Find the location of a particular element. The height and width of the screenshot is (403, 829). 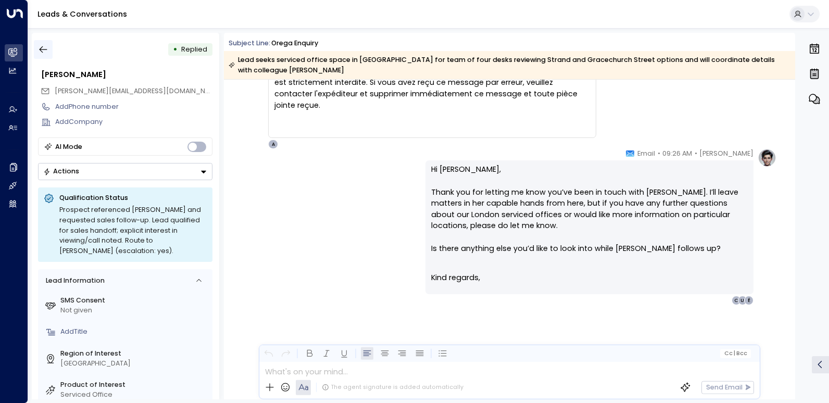

button: Actions is located at coordinates (125, 171).